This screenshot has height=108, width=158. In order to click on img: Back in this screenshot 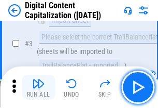, I will do `click(14, 10)`.